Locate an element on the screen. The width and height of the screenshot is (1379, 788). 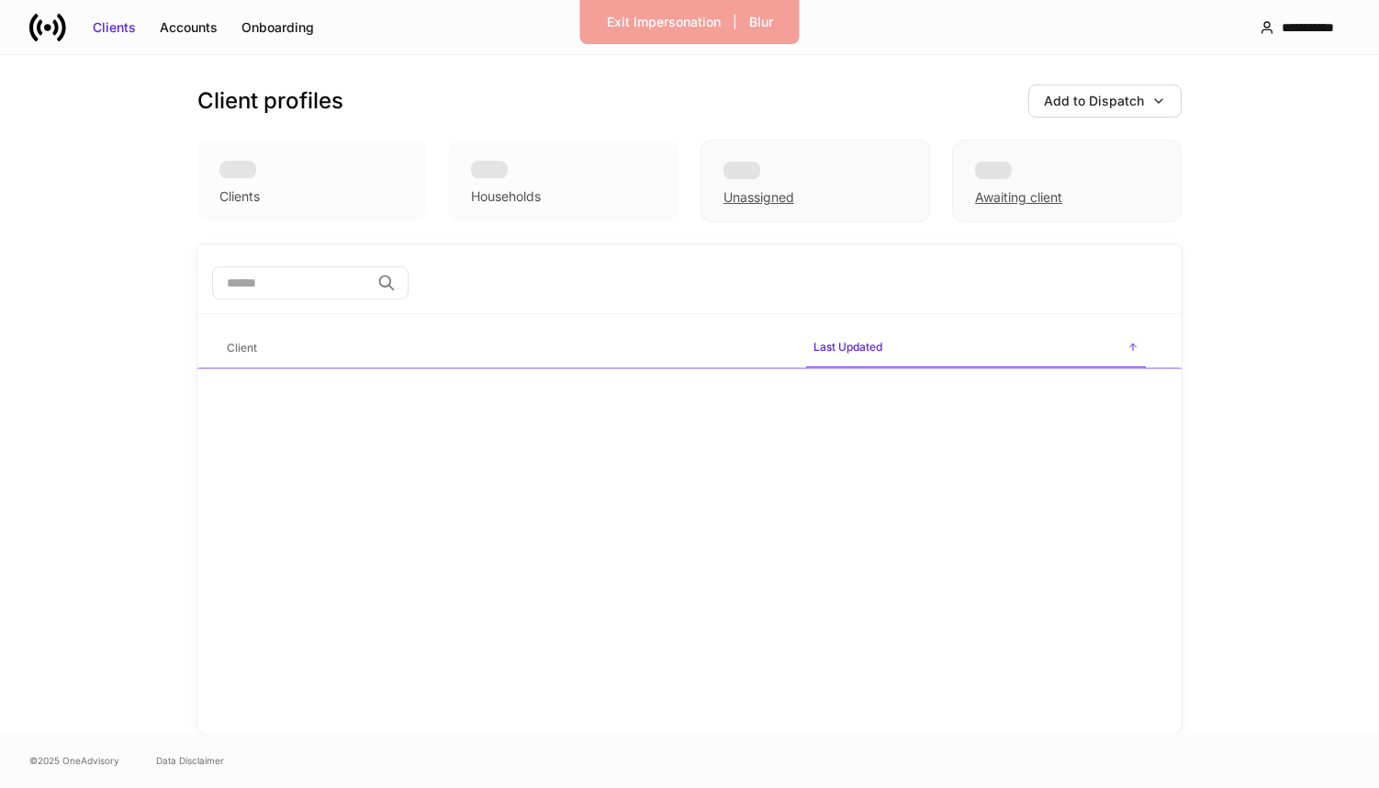
h6: Last Updated is located at coordinates (848, 346).